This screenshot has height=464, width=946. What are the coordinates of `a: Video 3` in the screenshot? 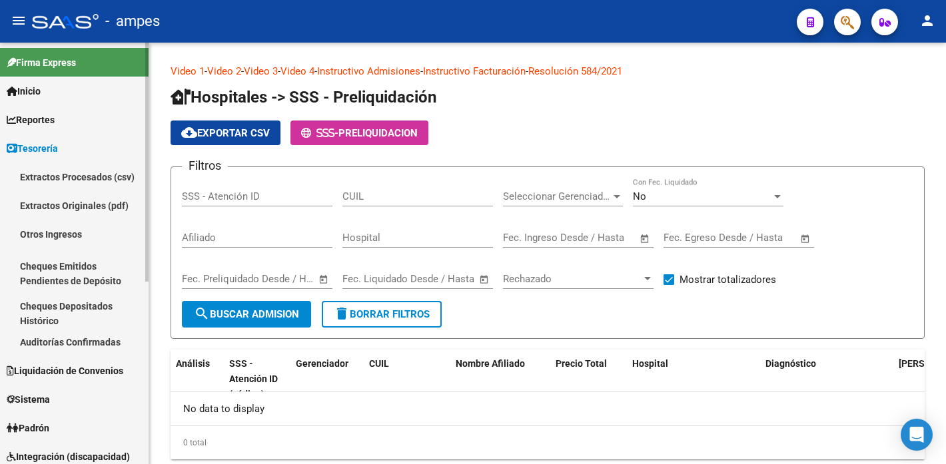 It's located at (260, 71).